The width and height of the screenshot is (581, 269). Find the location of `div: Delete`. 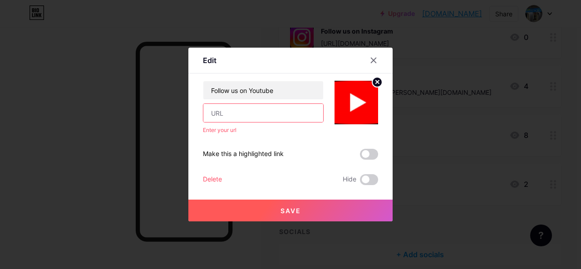

div: Delete is located at coordinates (212, 180).